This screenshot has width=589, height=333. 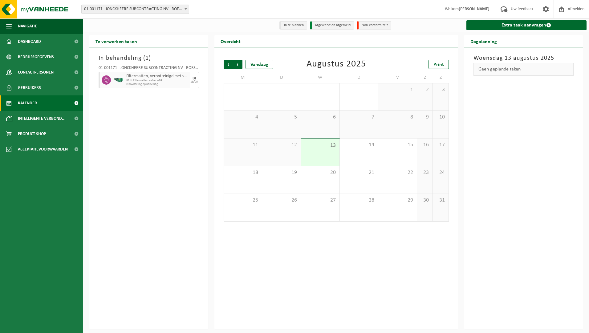 What do you see at coordinates (425, 117) in the screenshot?
I see `span: 9` at bounding box center [425, 117].